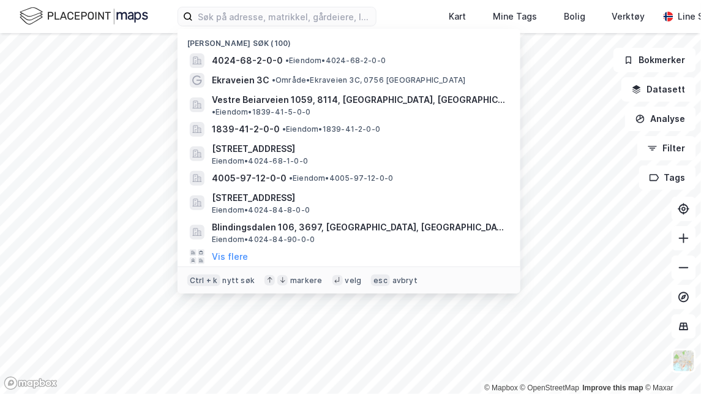 Image resolution: width=701 pixels, height=394 pixels. I want to click on button: Datasett, so click(659, 89).